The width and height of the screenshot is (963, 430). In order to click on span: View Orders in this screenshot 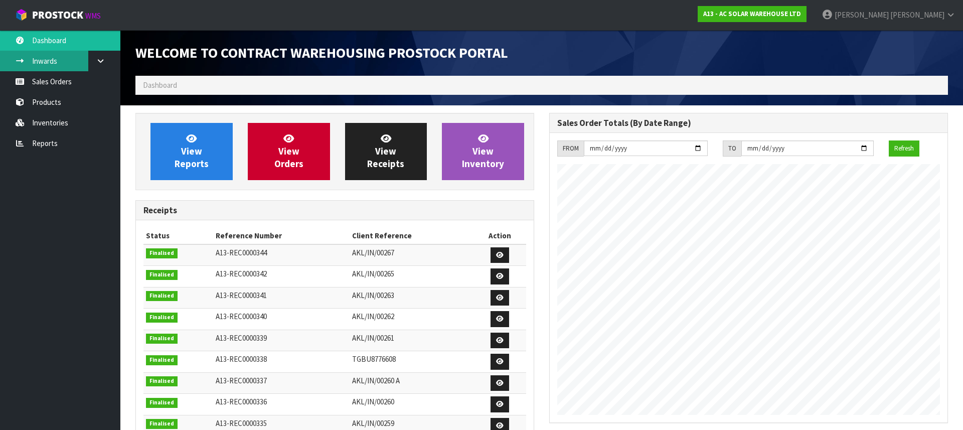, I will do `click(289, 151)`.